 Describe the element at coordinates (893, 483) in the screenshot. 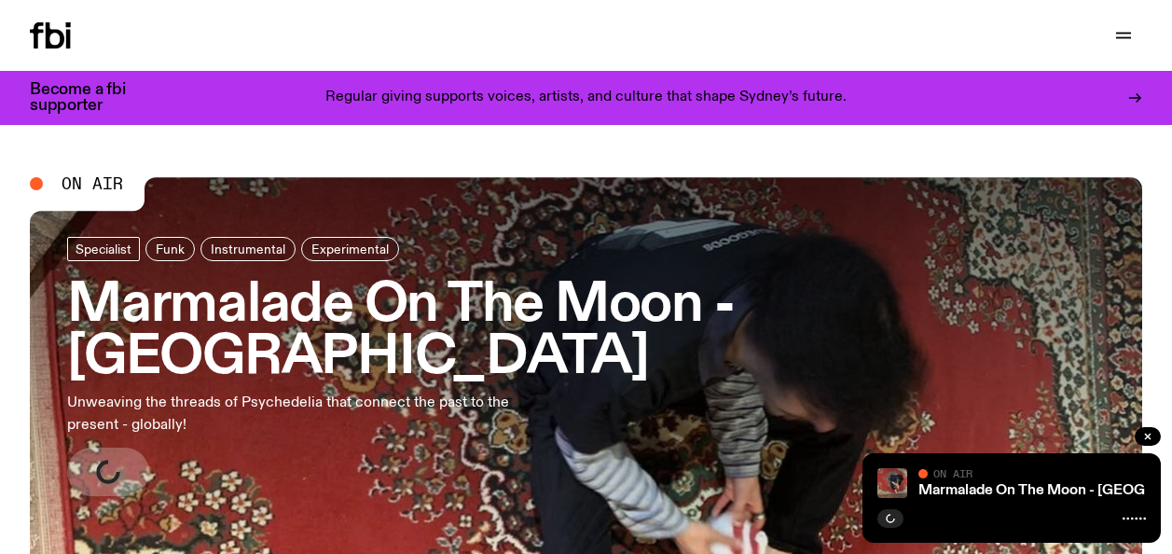

I see `a: Tommy - Persian Rug` at that location.